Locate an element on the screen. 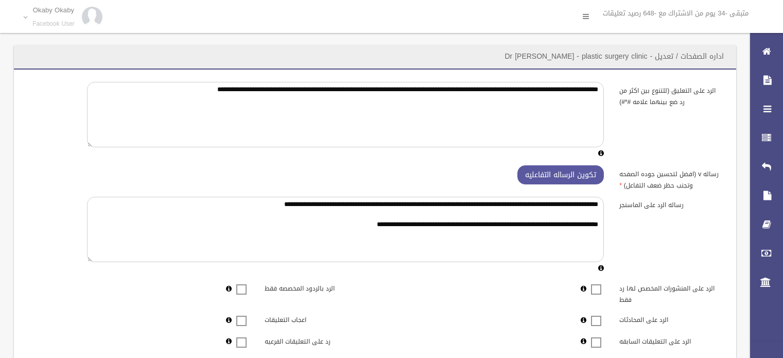  label: رد على التعليقات الفرعيه is located at coordinates (316, 340).